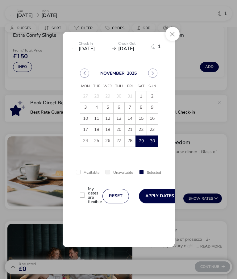 The width and height of the screenshot is (237, 279). I want to click on span: 17, so click(85, 130).